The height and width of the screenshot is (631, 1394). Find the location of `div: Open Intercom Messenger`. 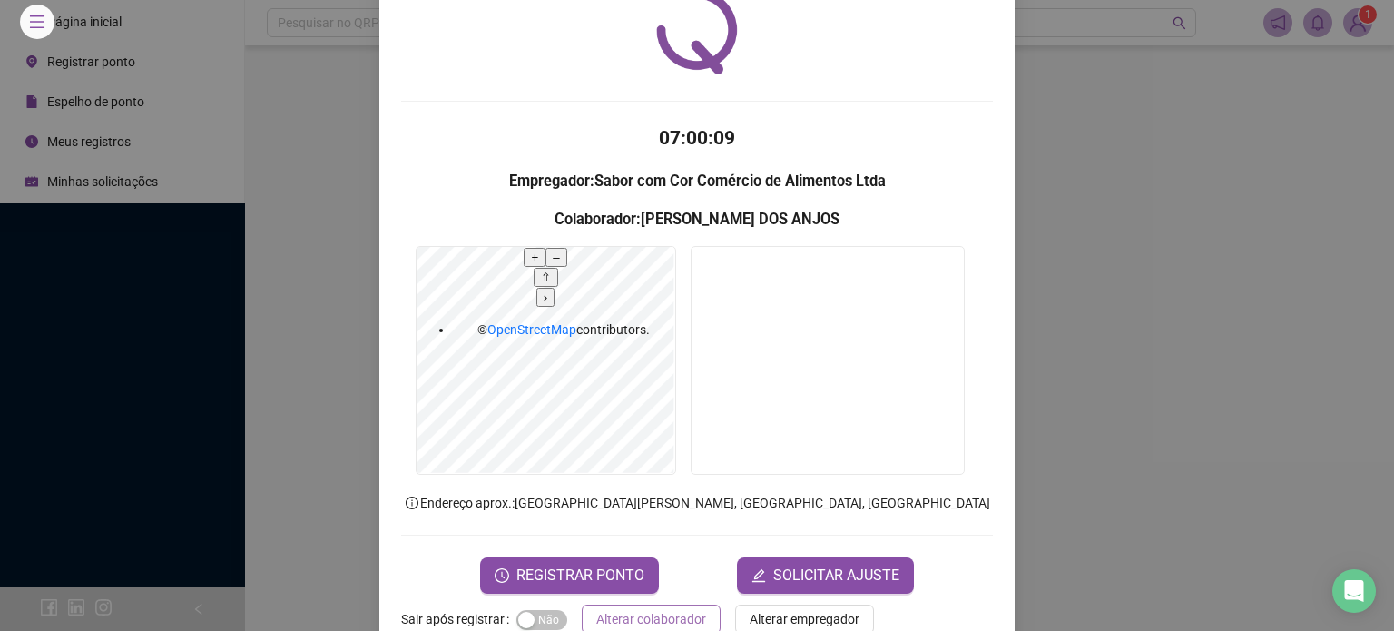

div: Open Intercom Messenger is located at coordinates (1354, 591).